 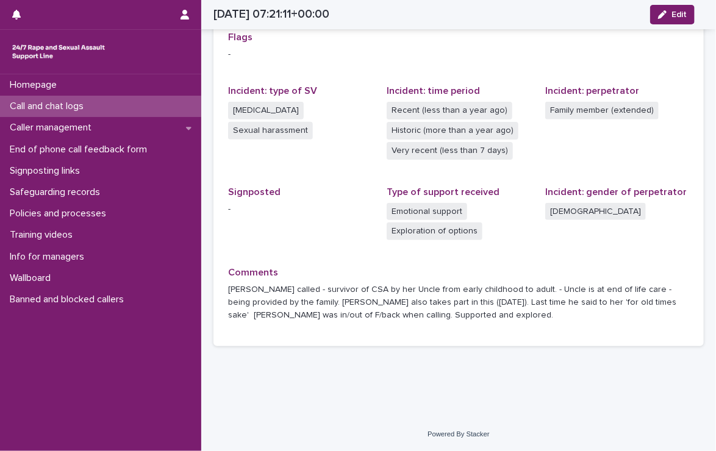 What do you see at coordinates (453, 131) in the screenshot?
I see `span: Historic (more than a year ago)` at bounding box center [453, 131].